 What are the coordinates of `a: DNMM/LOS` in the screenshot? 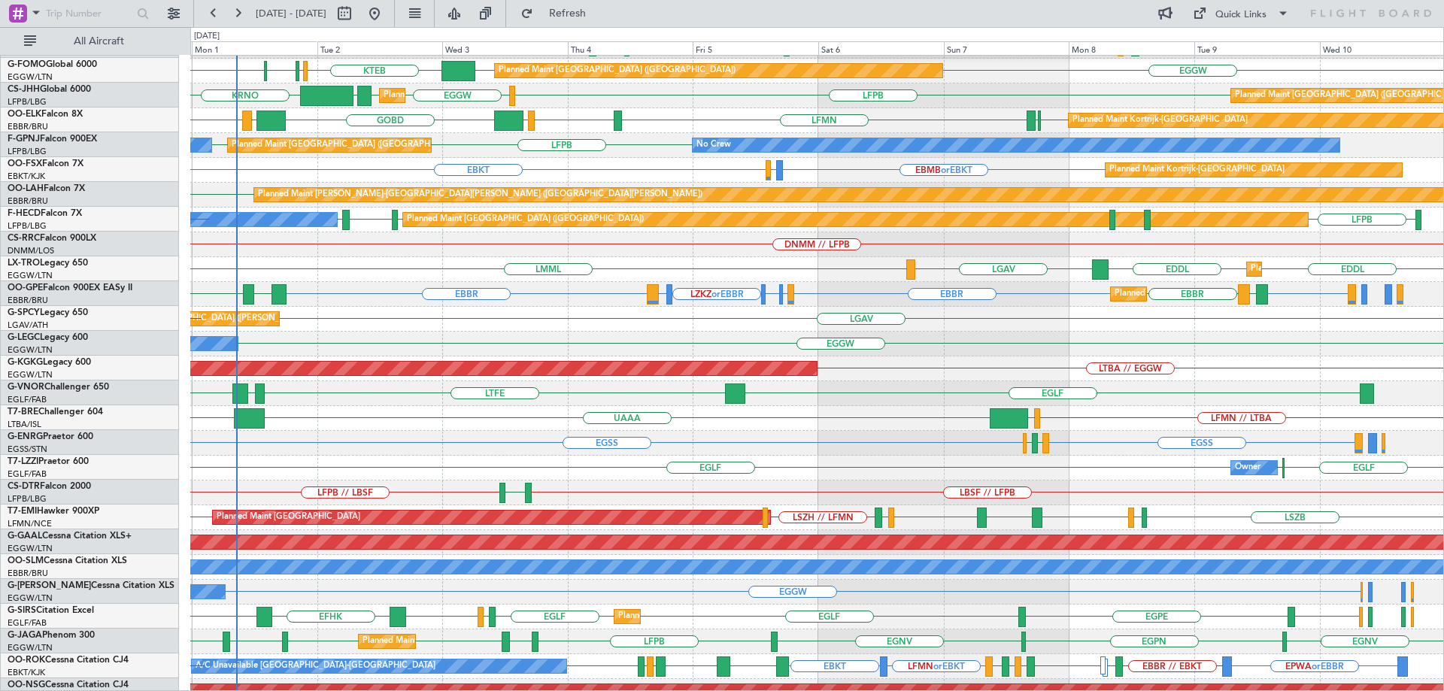 It's located at (31, 250).